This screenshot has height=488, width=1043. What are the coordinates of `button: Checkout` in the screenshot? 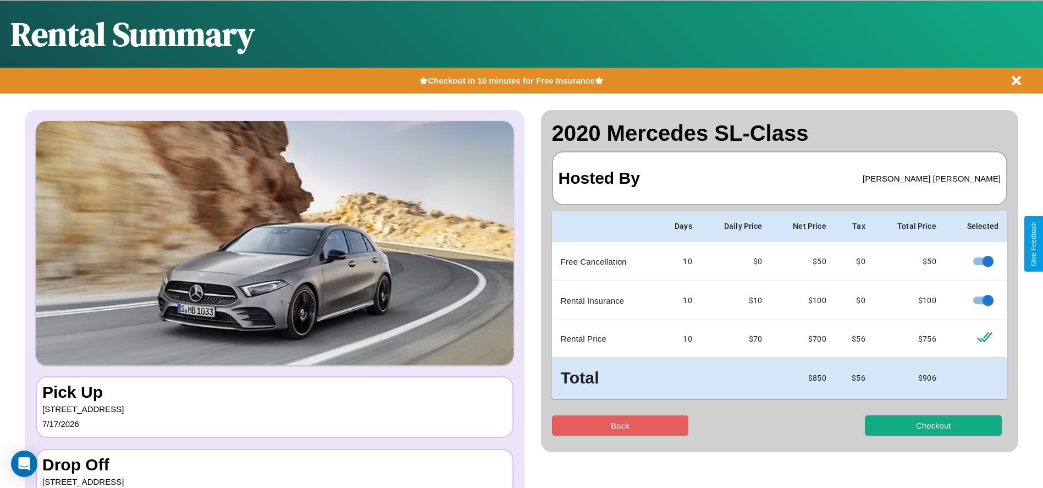 It's located at (933, 425).